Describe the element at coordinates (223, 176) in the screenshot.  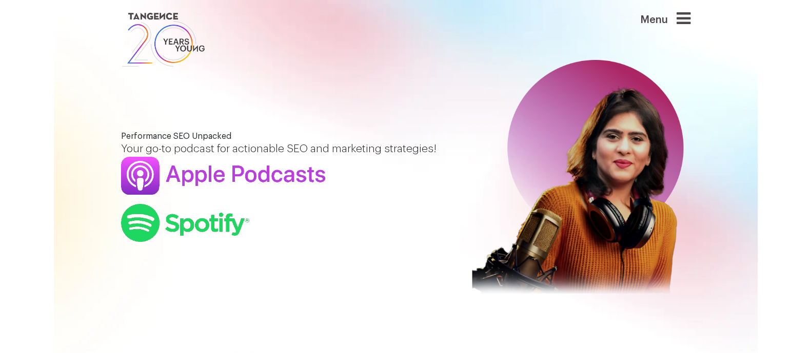
I see `img: apple-podcast.png` at that location.